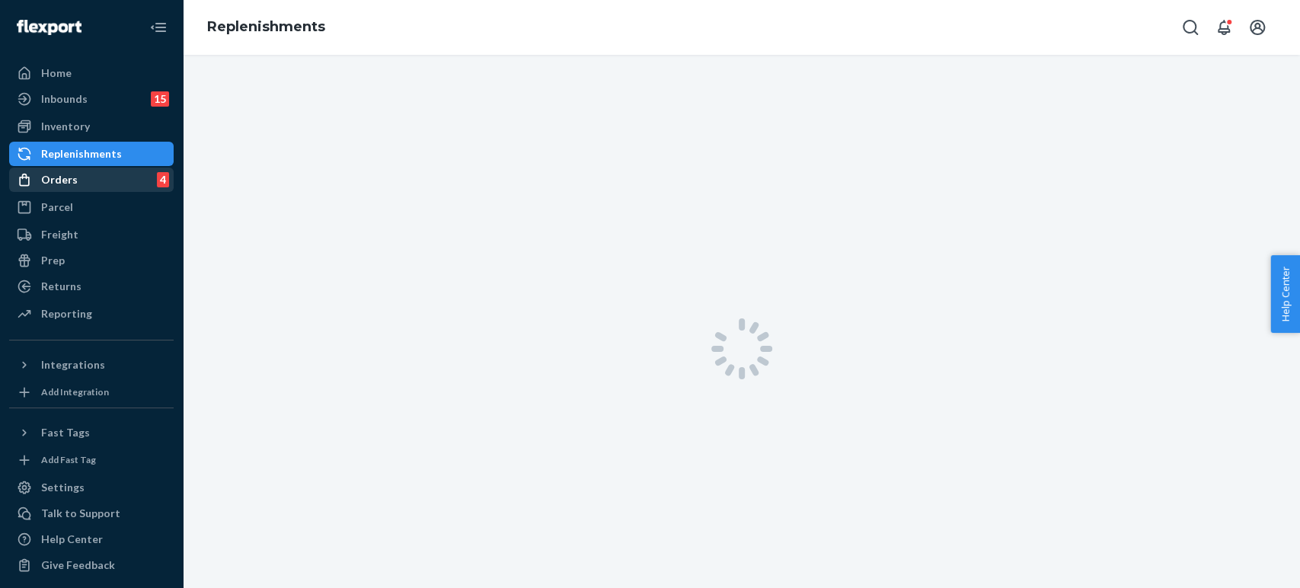 The width and height of the screenshot is (1300, 588). What do you see at coordinates (62, 487) in the screenshot?
I see `div: Settings` at bounding box center [62, 487].